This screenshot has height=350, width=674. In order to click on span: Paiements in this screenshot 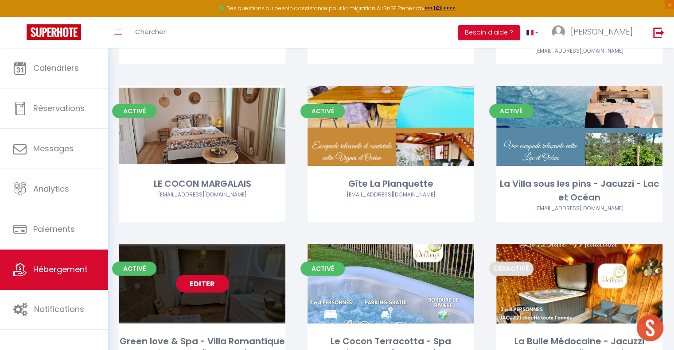, I will do `click(54, 229)`.